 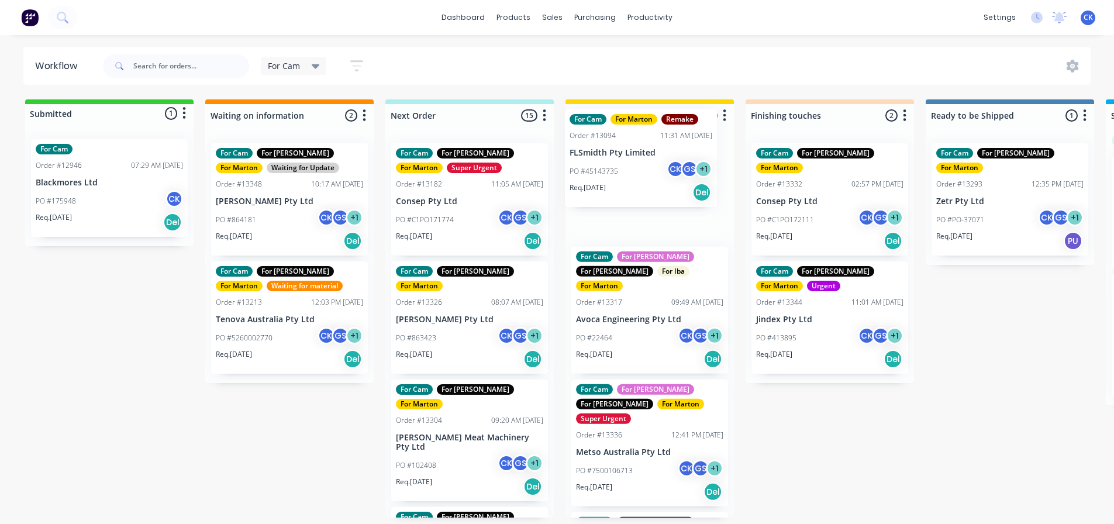 What do you see at coordinates (594, 18) in the screenshot?
I see `div: purchasing` at bounding box center [594, 18].